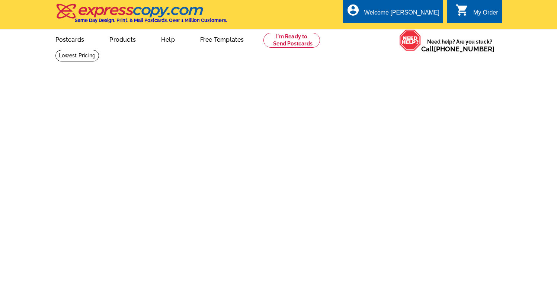  I want to click on a: Same Day Design, Print, & Mail Postcards. Over 1 Million Customers., so click(141, 16).